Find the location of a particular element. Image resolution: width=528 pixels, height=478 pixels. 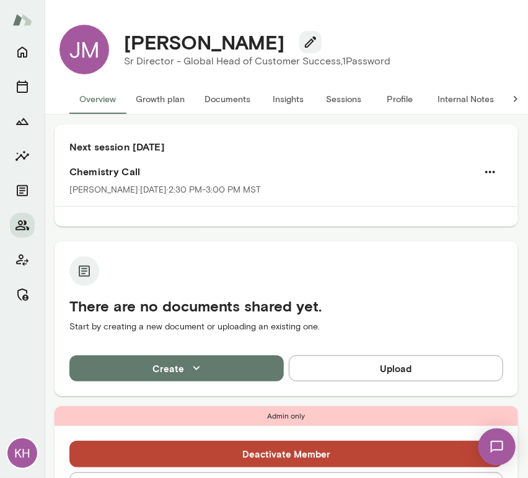

button: Internal Notes is located at coordinates (465, 99).